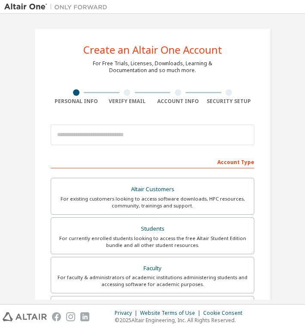 The image size is (305, 329). Describe the element at coordinates (127, 101) in the screenshot. I see `div: Verify Email` at that location.